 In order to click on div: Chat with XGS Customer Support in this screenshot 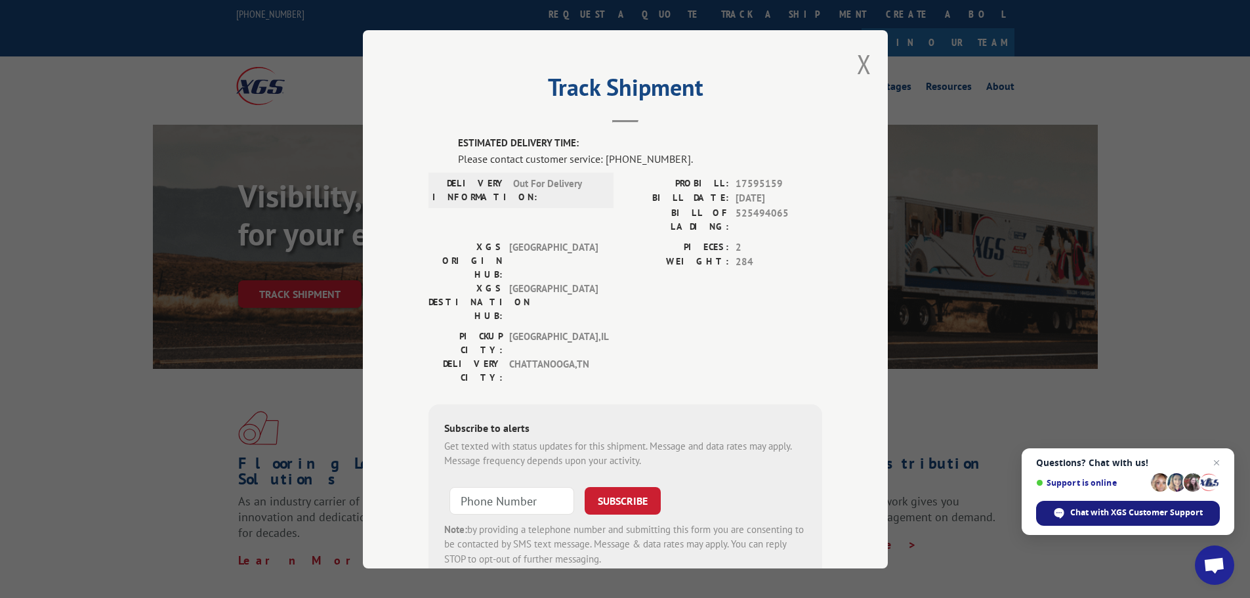, I will do `click(1128, 513)`.